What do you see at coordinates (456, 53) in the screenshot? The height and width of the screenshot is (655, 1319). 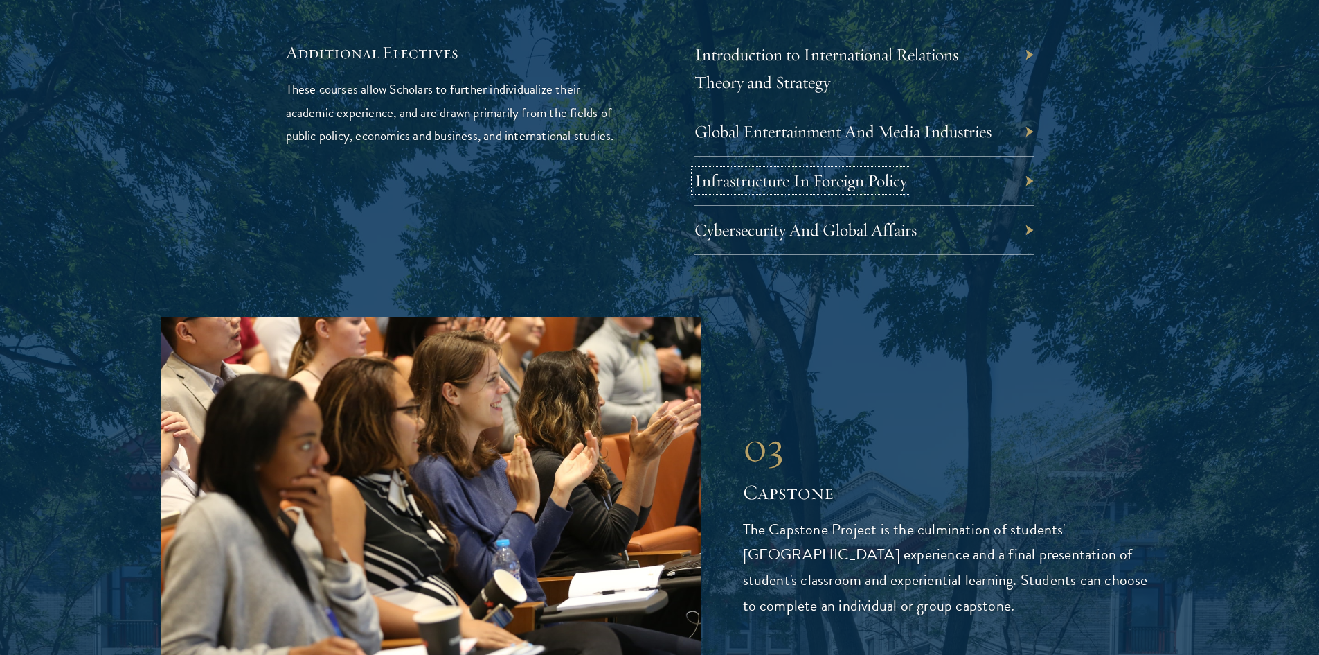 I see `h5: Additional Electives` at bounding box center [456, 53].